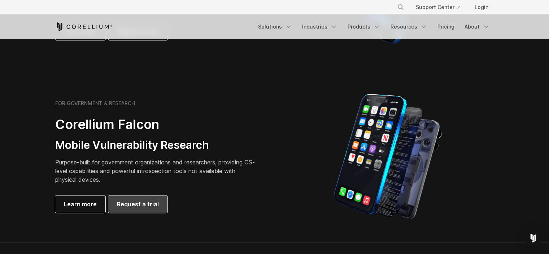 The image size is (549, 254). Describe the element at coordinates (438, 7) in the screenshot. I see `a: Support Center` at that location.